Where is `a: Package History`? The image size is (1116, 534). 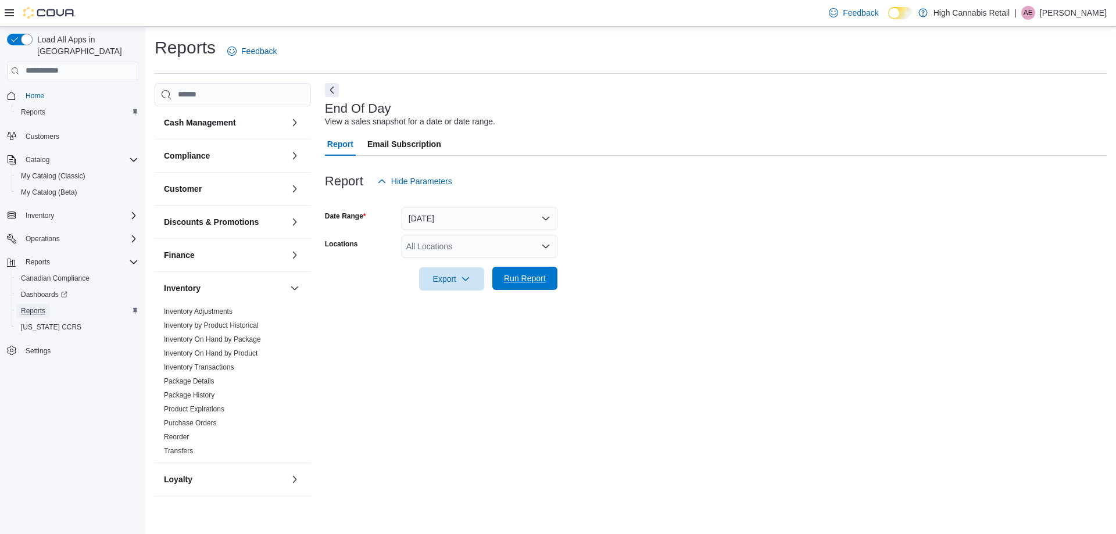 a: Package History is located at coordinates (189, 395).